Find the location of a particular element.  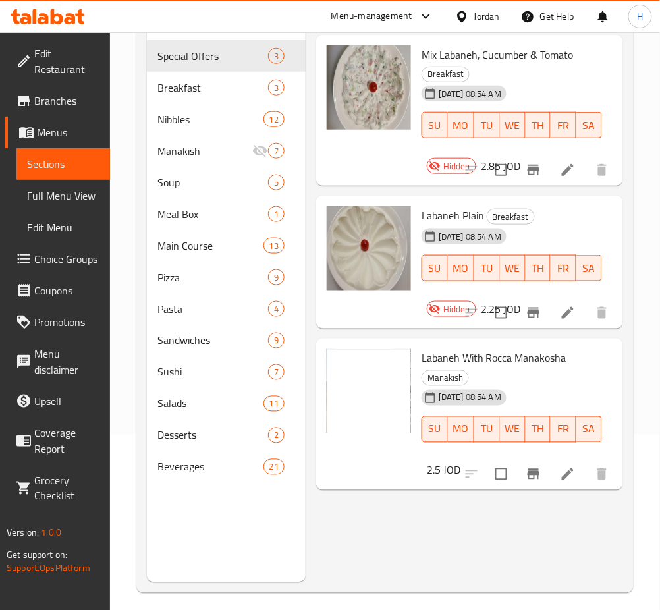

div: Pasta4 is located at coordinates (226, 309).